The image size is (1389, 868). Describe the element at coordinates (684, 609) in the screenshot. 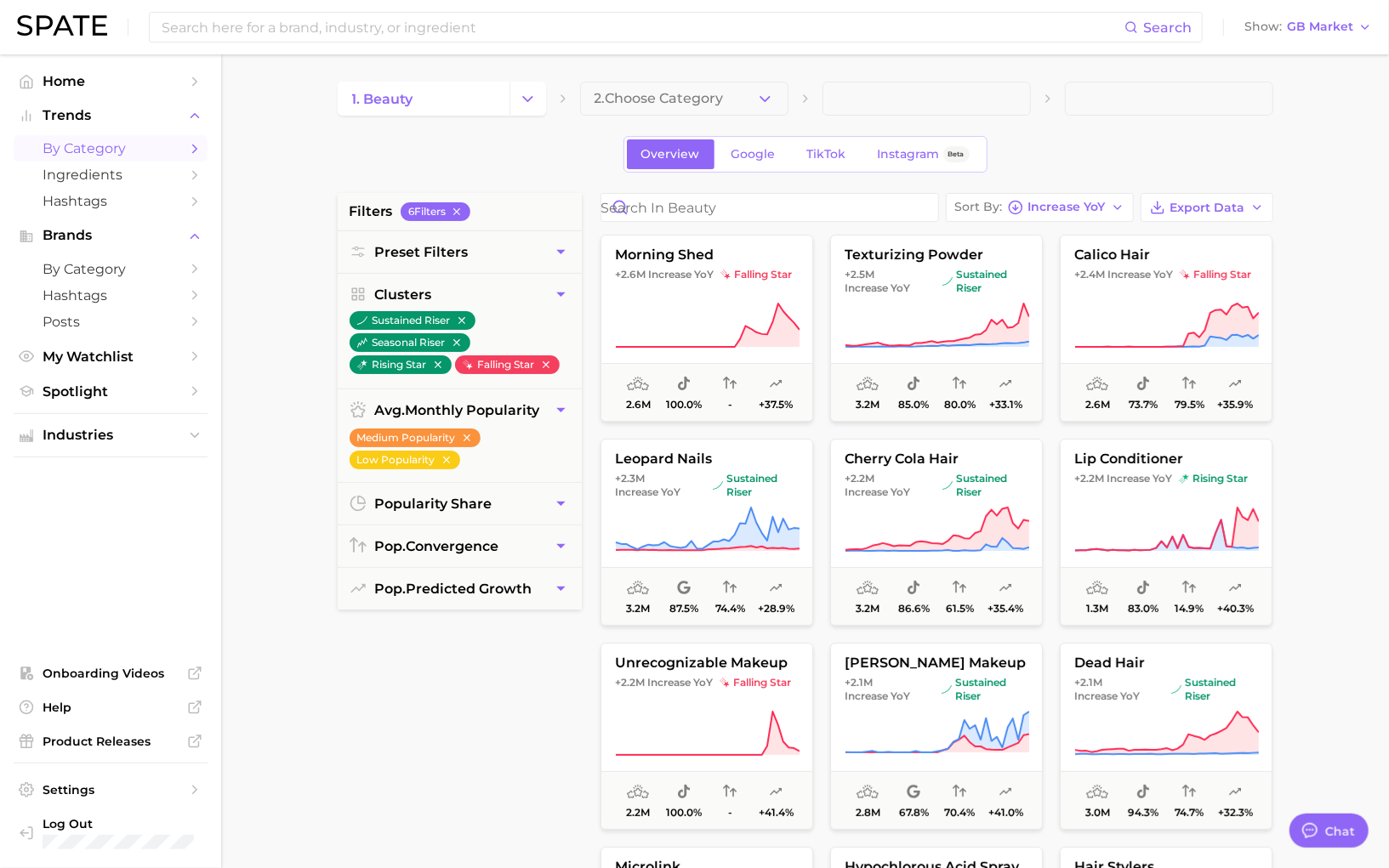

I see `span: 87.5%` at that location.